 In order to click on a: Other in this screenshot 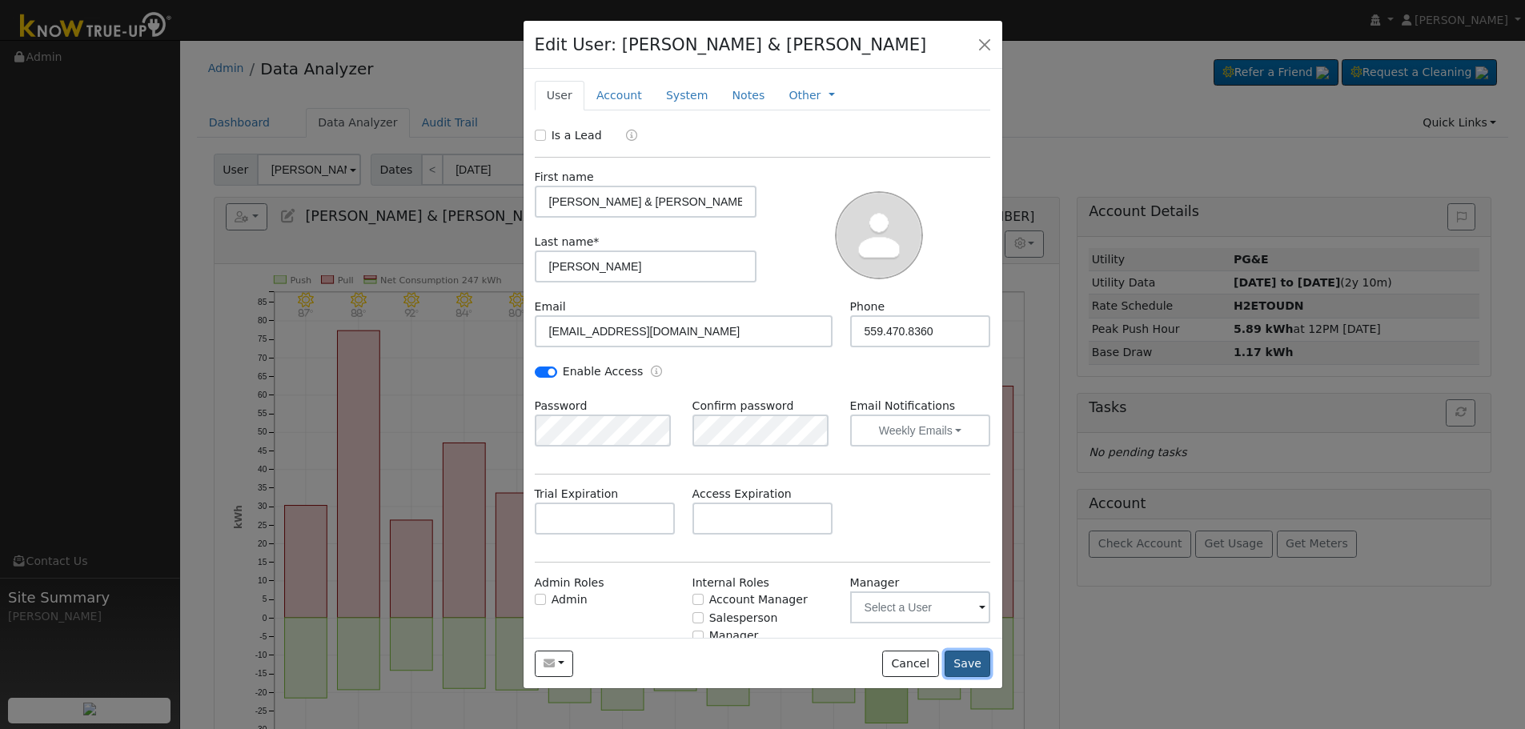, I will do `click(805, 95)`.